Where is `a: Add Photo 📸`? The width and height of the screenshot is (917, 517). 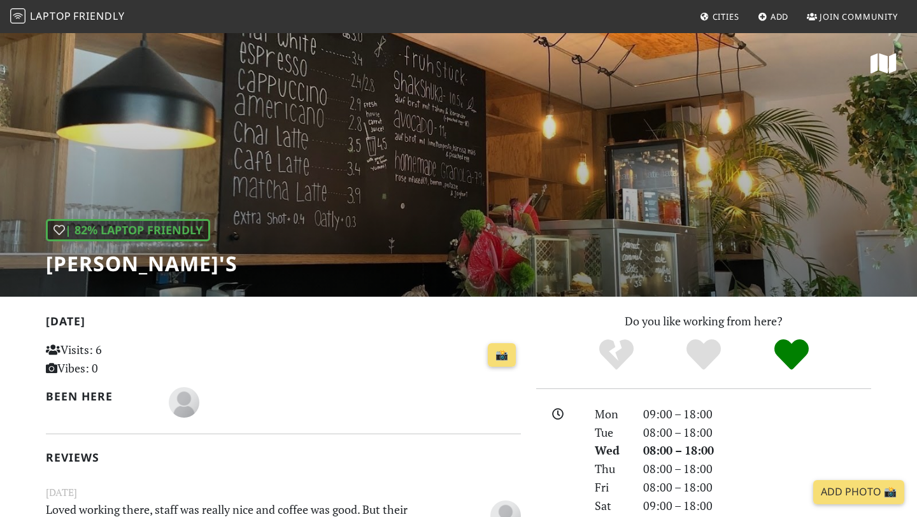
a: Add Photo 📸 is located at coordinates (858, 492).